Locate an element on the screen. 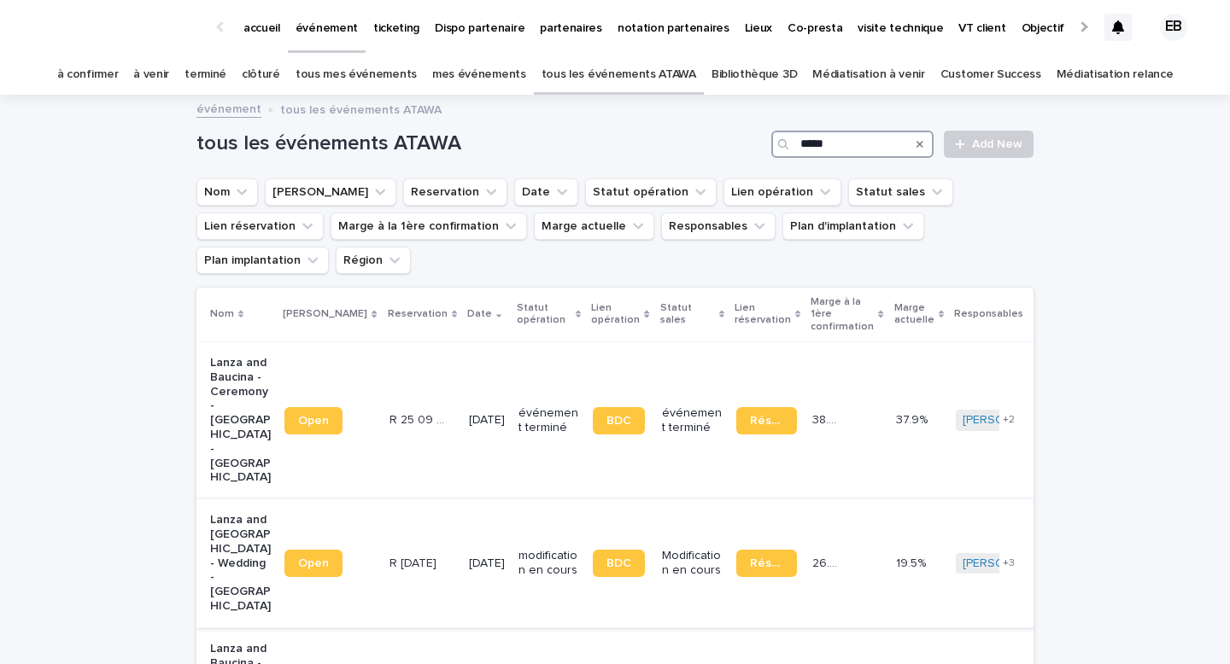 The width and height of the screenshot is (1230, 664). a: clôturé is located at coordinates (260, 74).